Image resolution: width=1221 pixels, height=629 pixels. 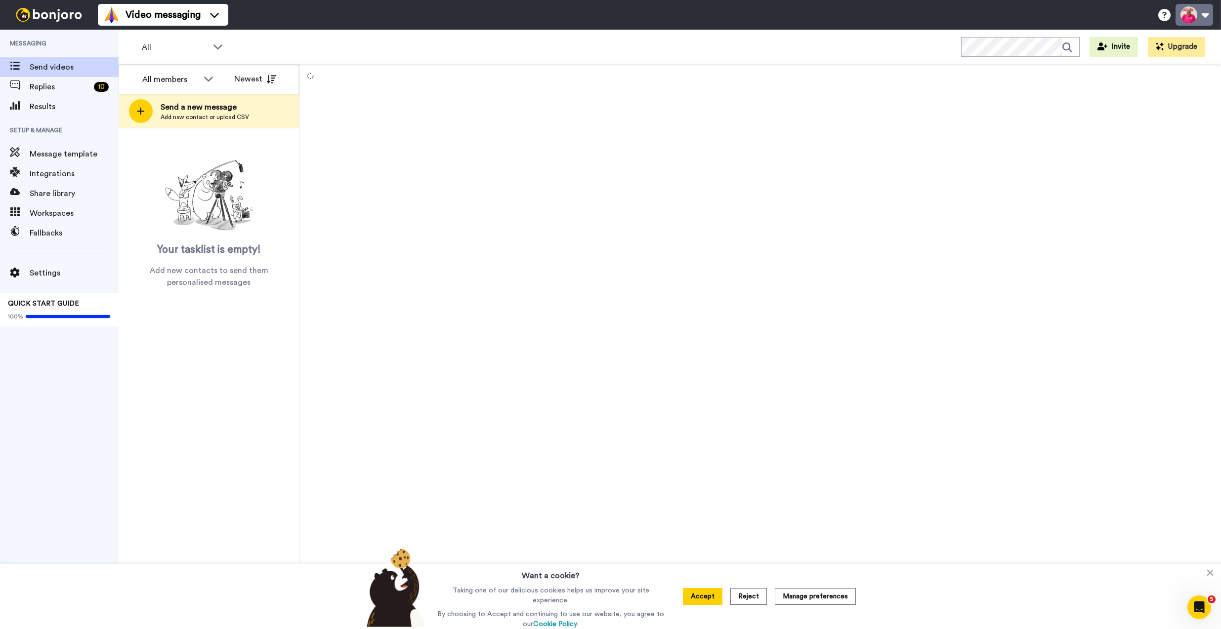 I want to click on button: Accept, so click(x=702, y=597).